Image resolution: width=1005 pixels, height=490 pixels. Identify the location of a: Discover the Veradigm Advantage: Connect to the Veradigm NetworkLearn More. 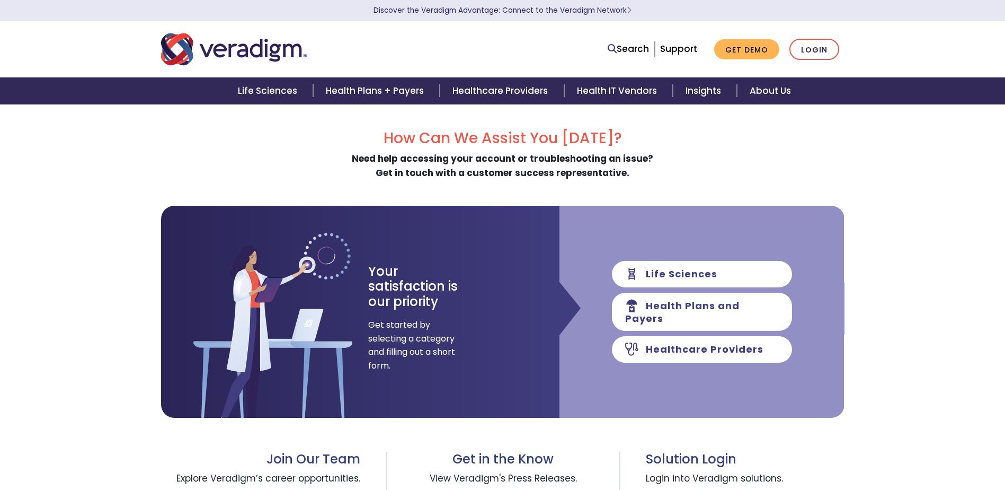
(502, 10).